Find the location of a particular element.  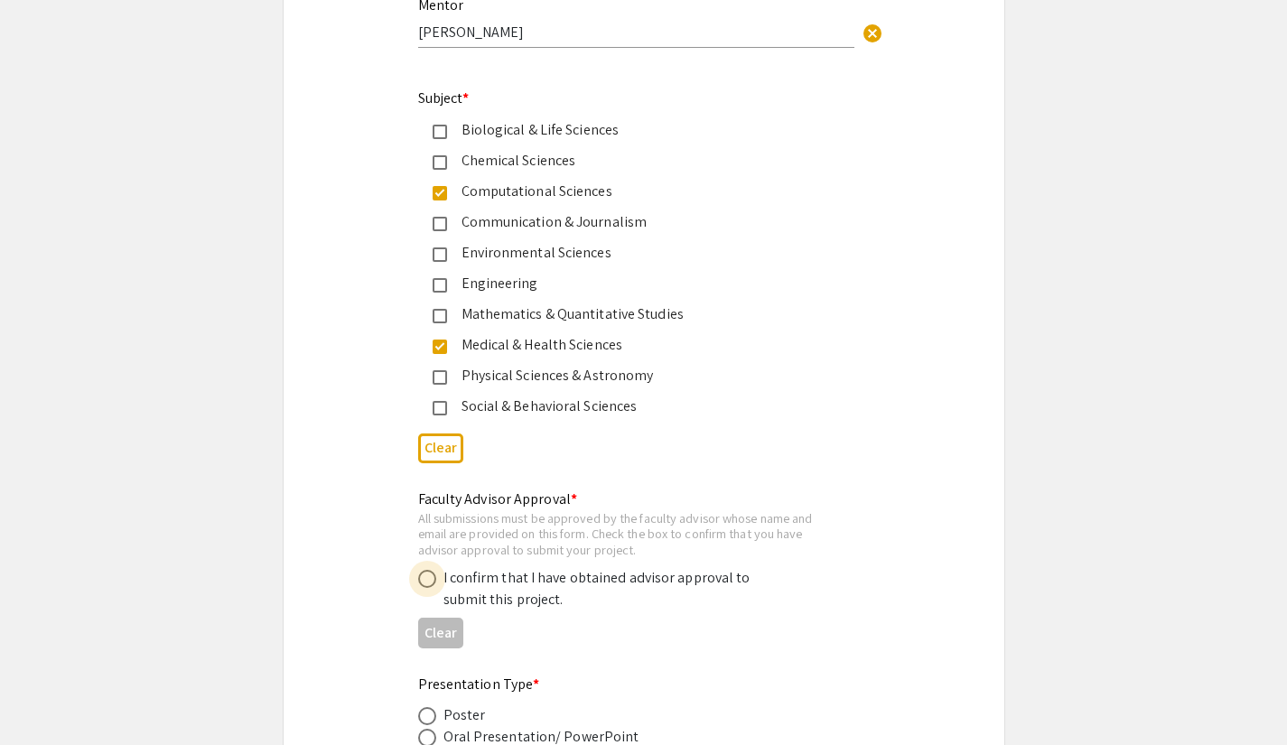

mat-label: Subject is located at coordinates (444, 98).